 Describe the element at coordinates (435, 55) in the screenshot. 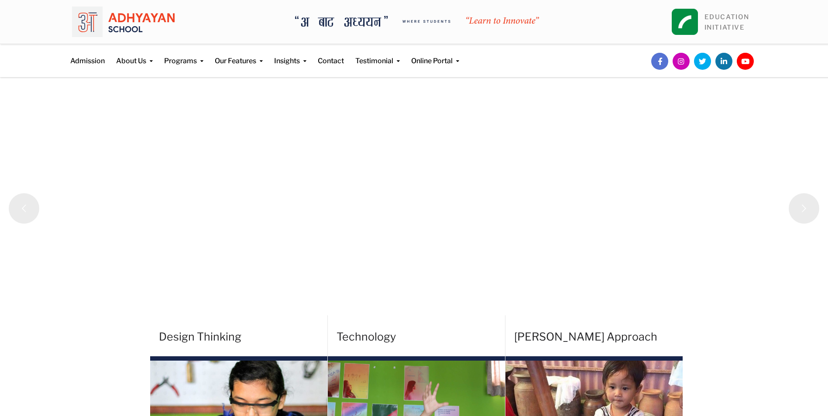

I see `a: Online Portal` at that location.